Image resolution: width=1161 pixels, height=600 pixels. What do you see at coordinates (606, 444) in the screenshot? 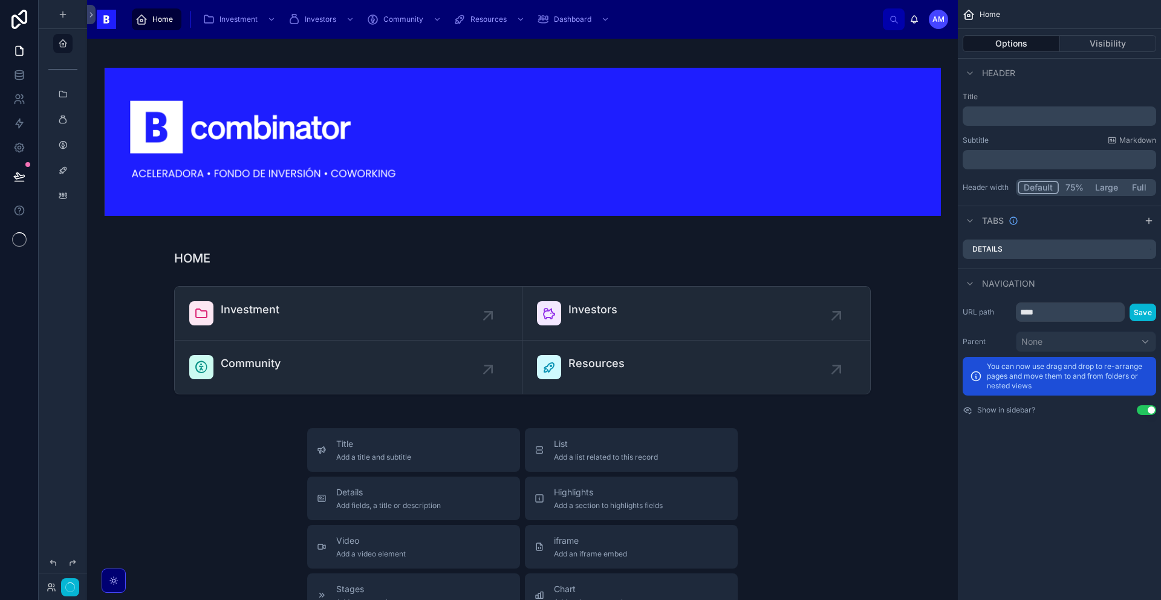
I see `span: List` at bounding box center [606, 444].